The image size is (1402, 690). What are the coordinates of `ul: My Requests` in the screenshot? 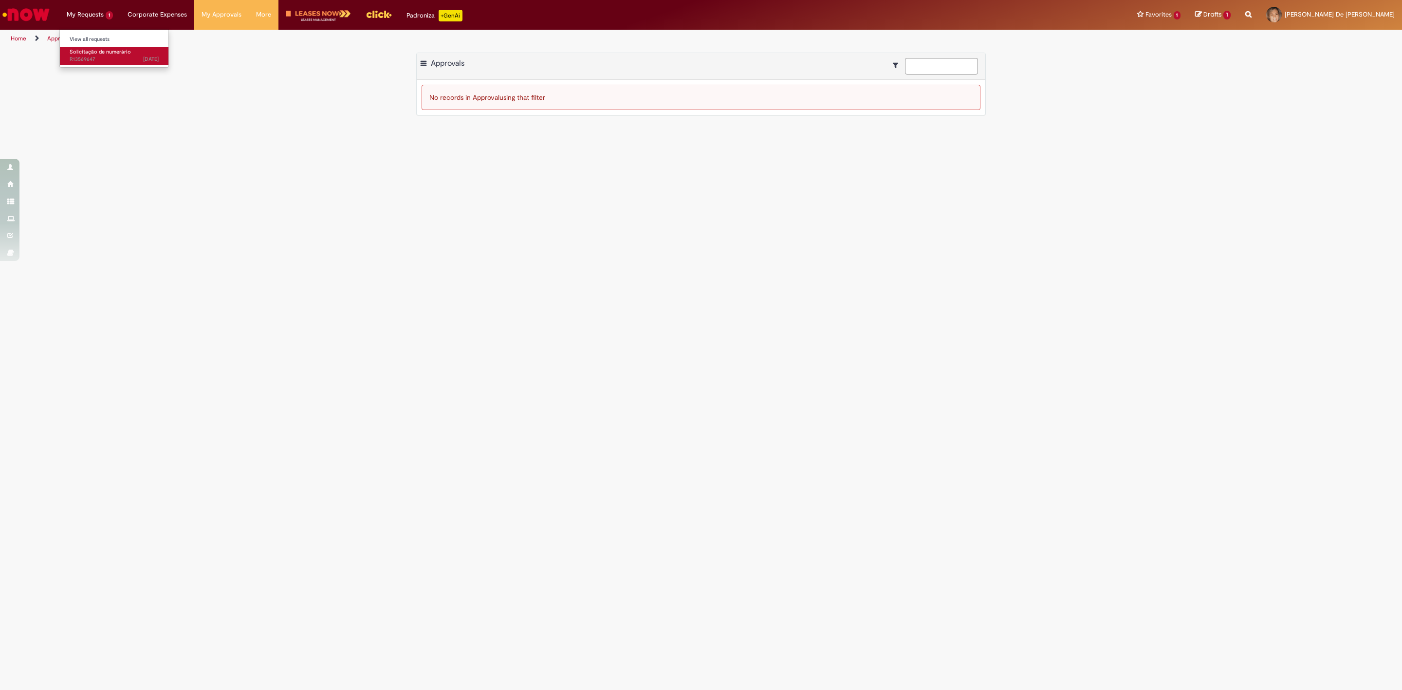 It's located at (114, 48).